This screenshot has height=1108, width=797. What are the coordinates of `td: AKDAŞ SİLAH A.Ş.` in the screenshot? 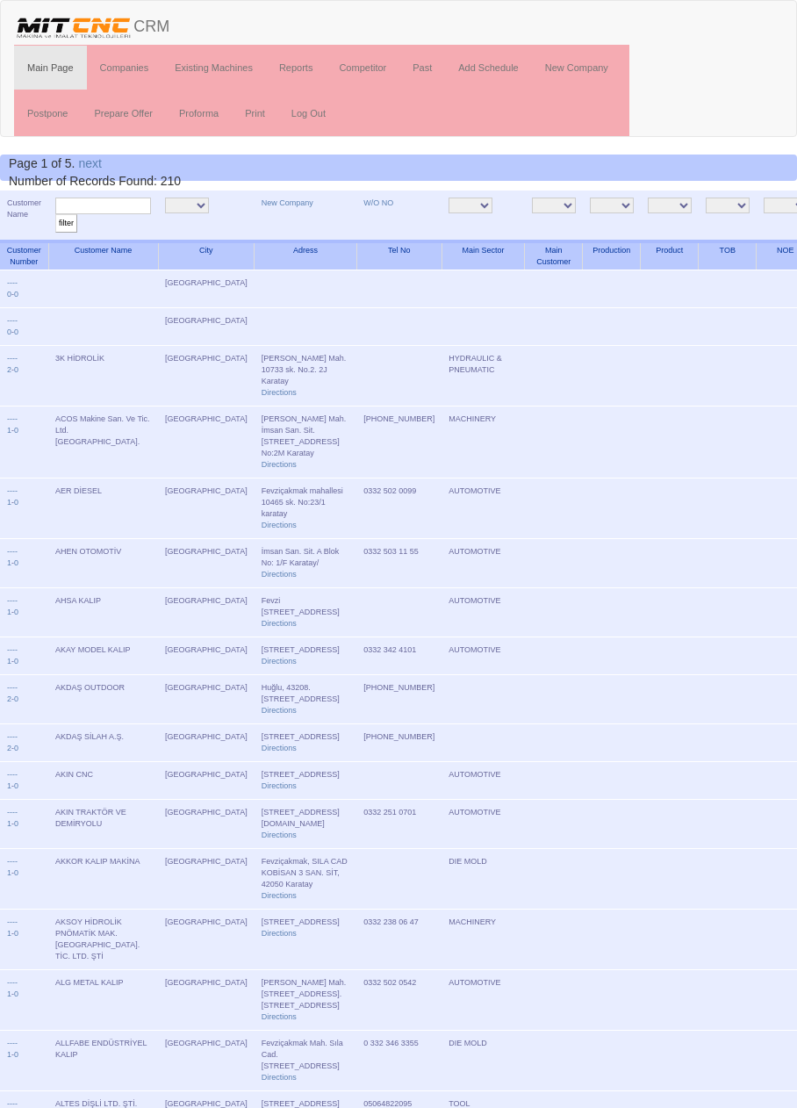 It's located at (103, 742).